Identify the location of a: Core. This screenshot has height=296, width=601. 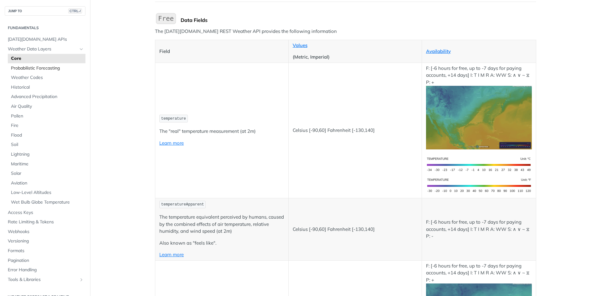
(47, 59).